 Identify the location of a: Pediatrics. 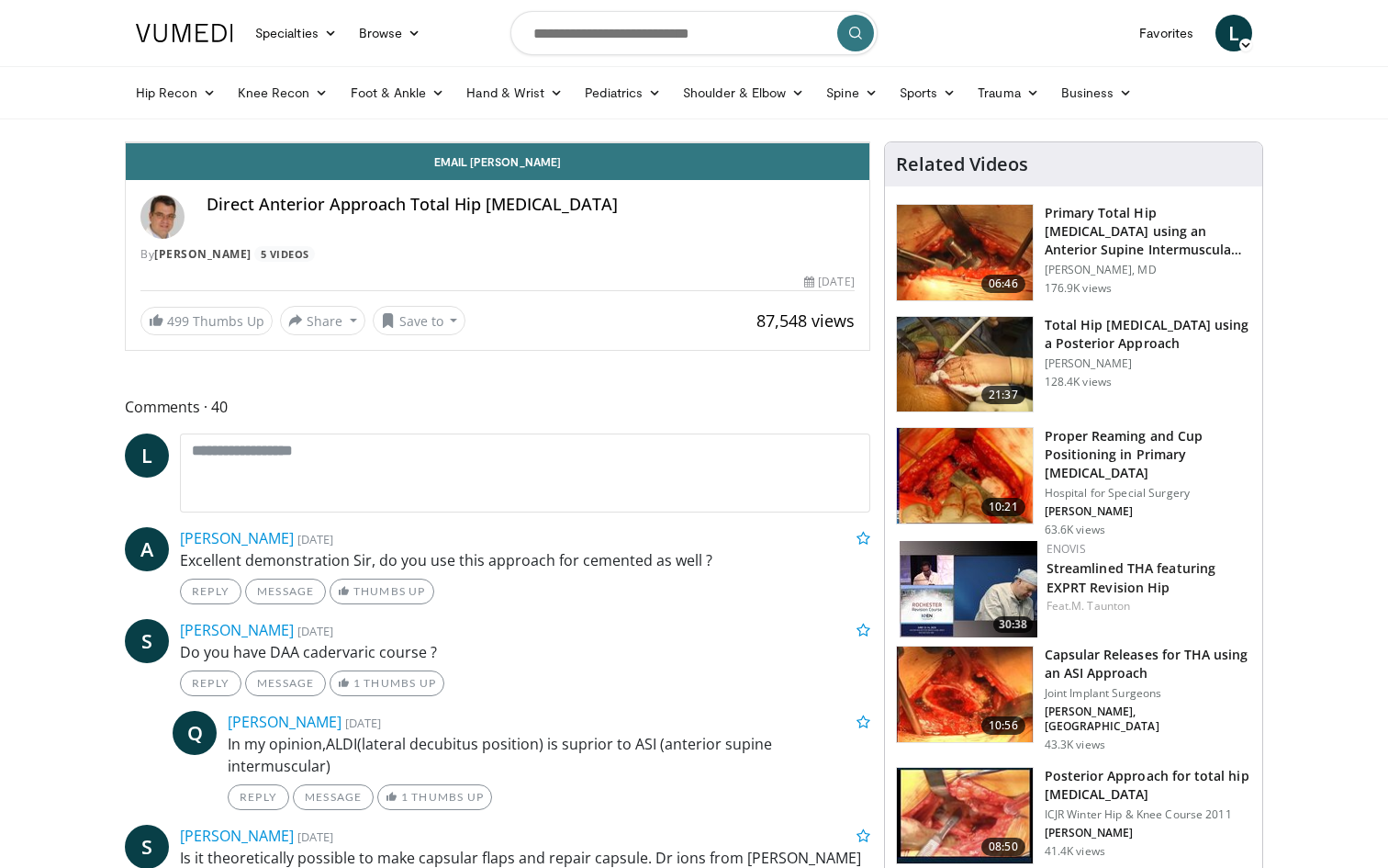
(622, 93).